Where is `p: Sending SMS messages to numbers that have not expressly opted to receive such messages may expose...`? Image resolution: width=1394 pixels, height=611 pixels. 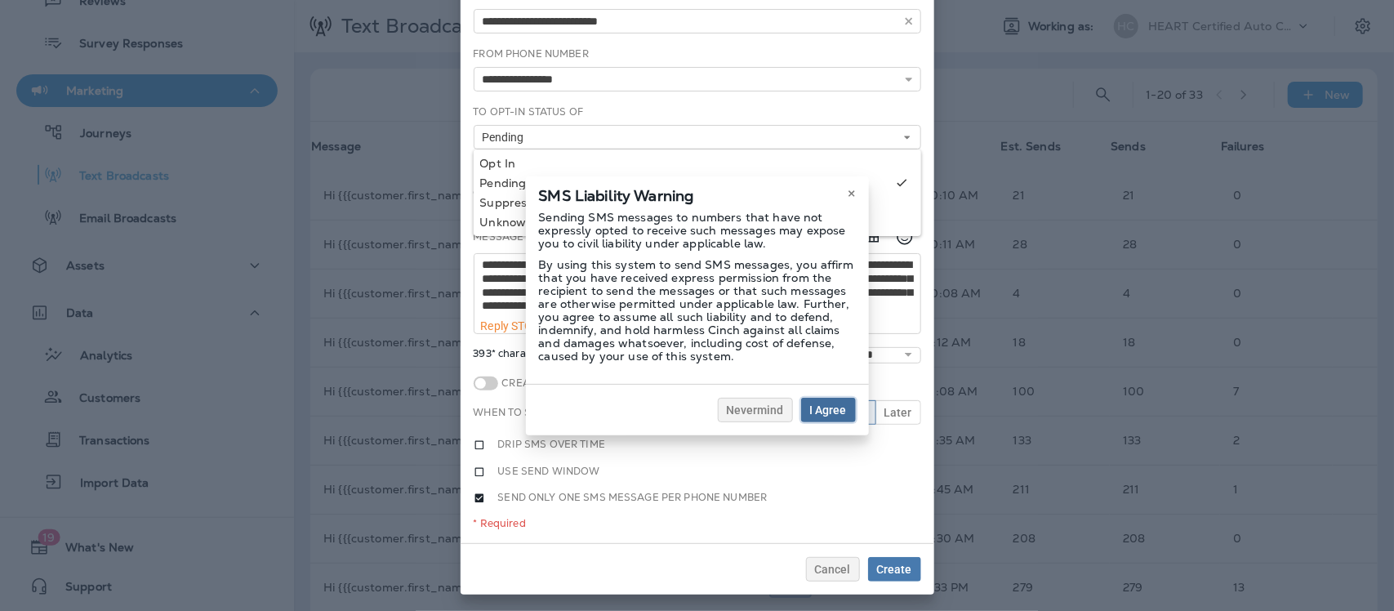
p: Sending SMS messages to numbers that have not expressly opted to receive such messages may expose... is located at coordinates (698, 230).